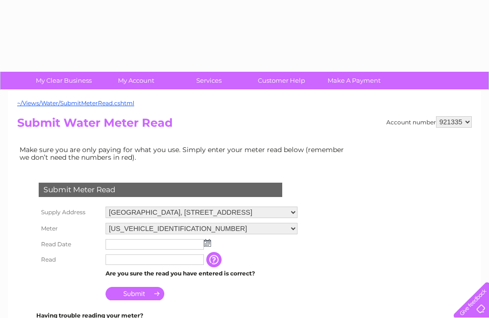 This screenshot has height=318, width=489. Describe the element at coordinates (354, 80) in the screenshot. I see `a: Make A Payment` at that location.